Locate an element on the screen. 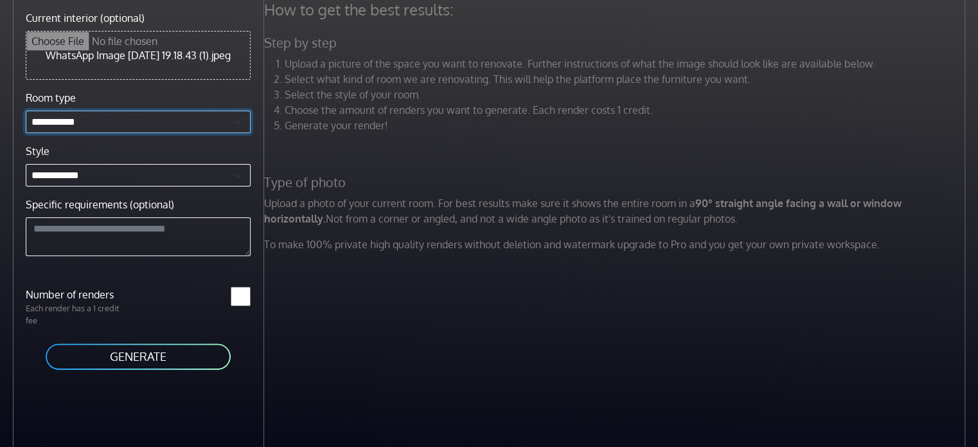  h5: Step by step is located at coordinates (616, 42).